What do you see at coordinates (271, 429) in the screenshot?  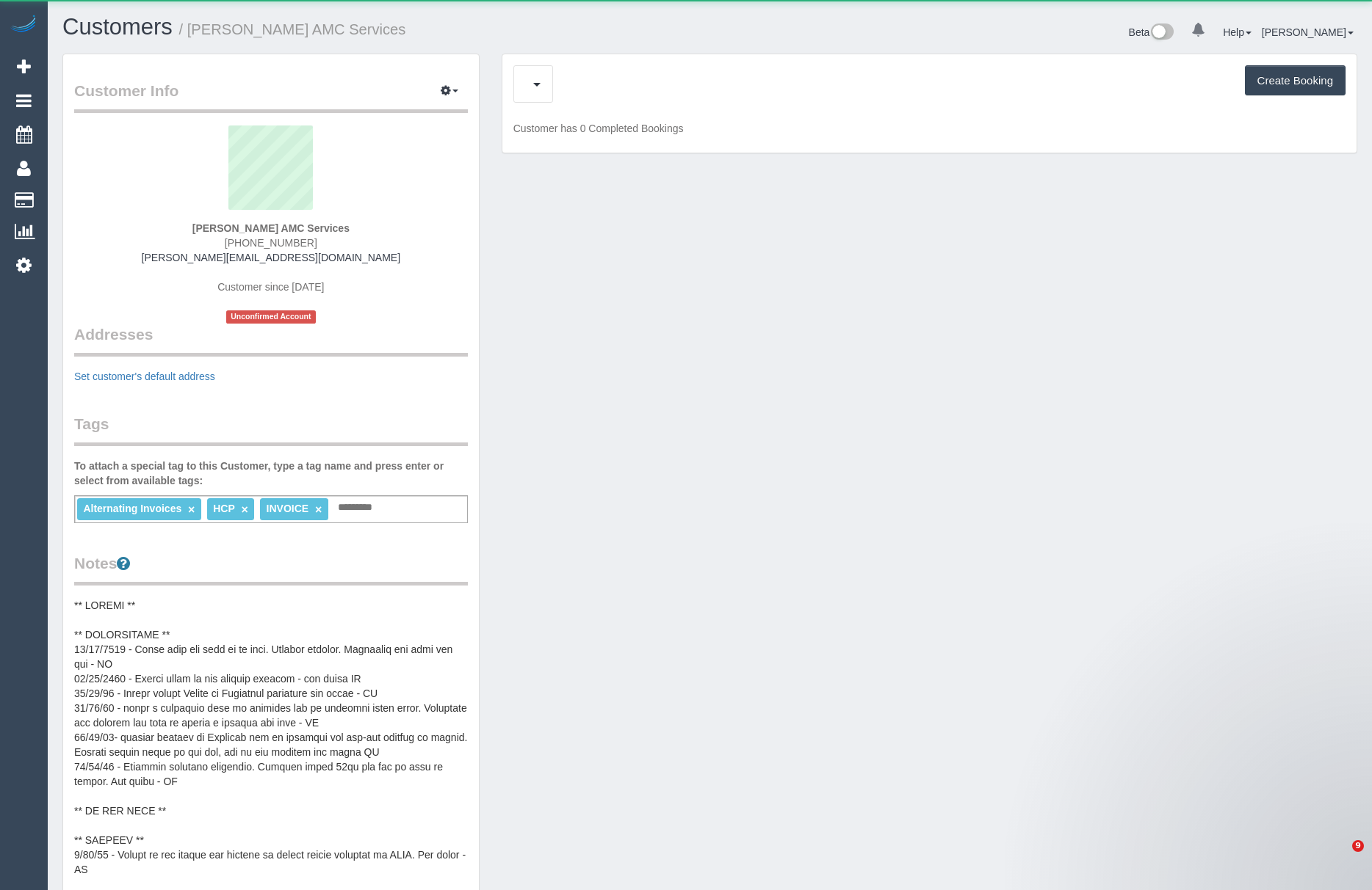 I see `legend: Tags` at bounding box center [271, 429].